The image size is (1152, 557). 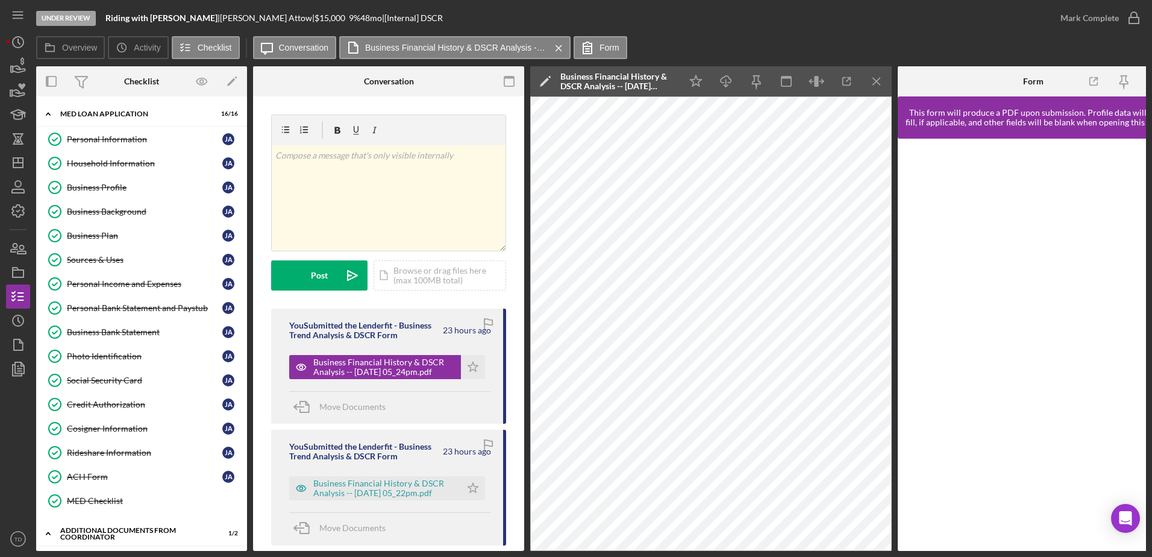 I want to click on button: Activity, so click(x=138, y=48).